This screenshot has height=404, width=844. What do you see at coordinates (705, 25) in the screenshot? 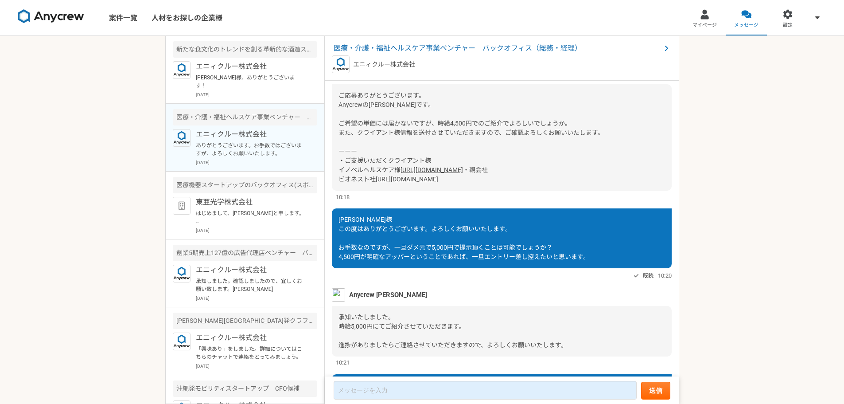
I see `span: マイページ` at bounding box center [705, 25].